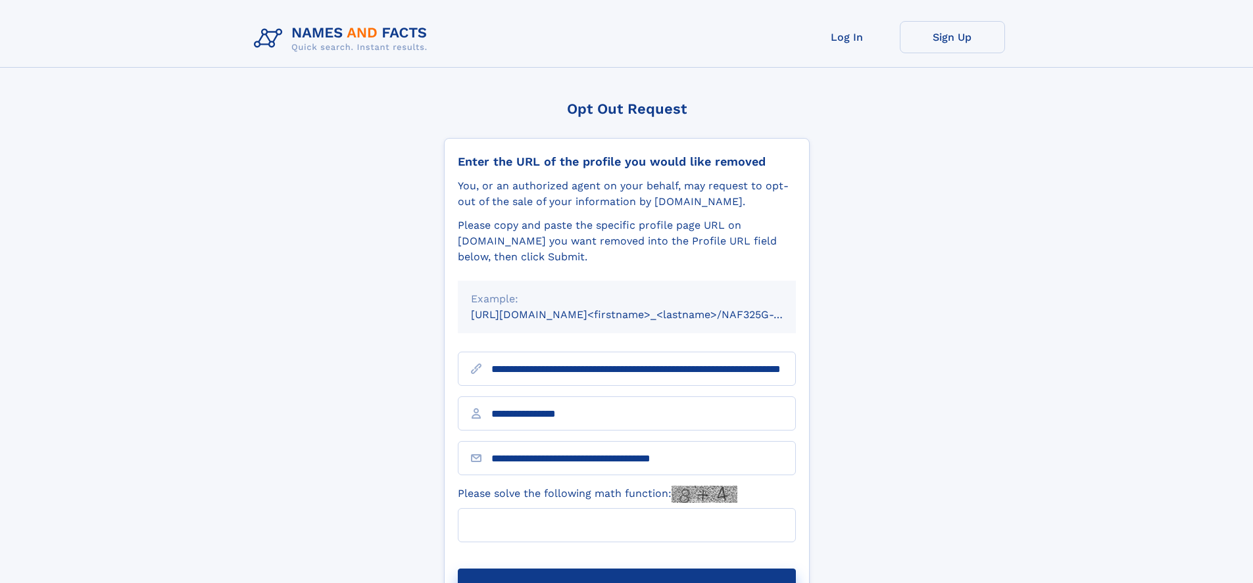  Describe the element at coordinates (847, 37) in the screenshot. I see `a: Log In` at that location.